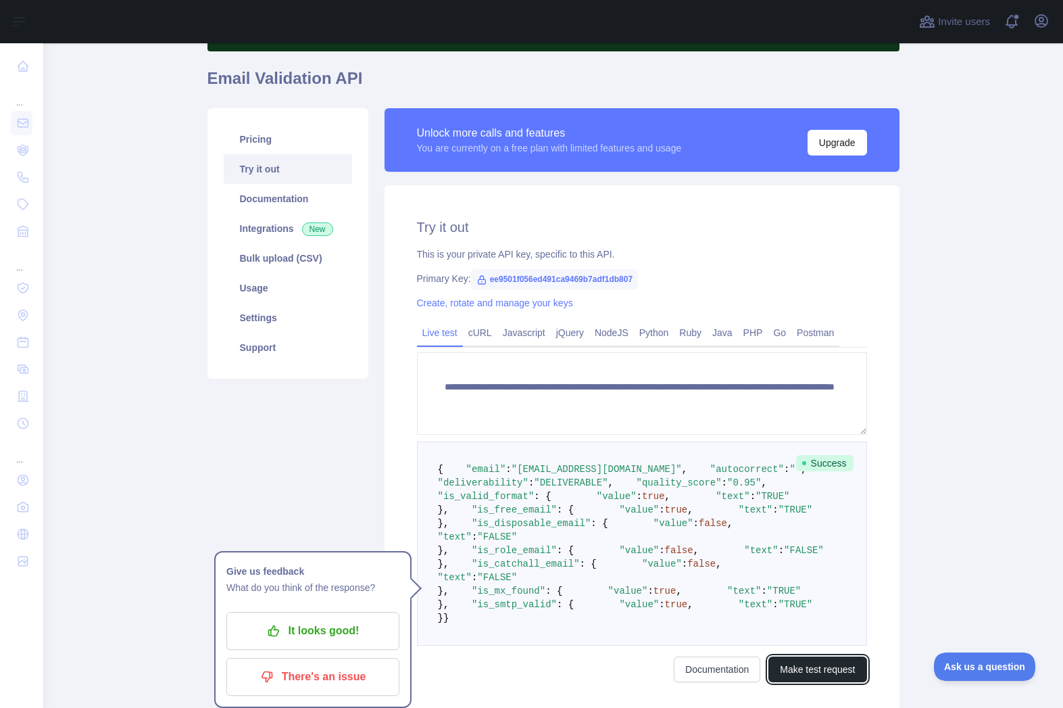 The image size is (1063, 708). Describe the element at coordinates (550, 148) in the screenshot. I see `div: You are currently on a free plan with limited features and usage` at that location.